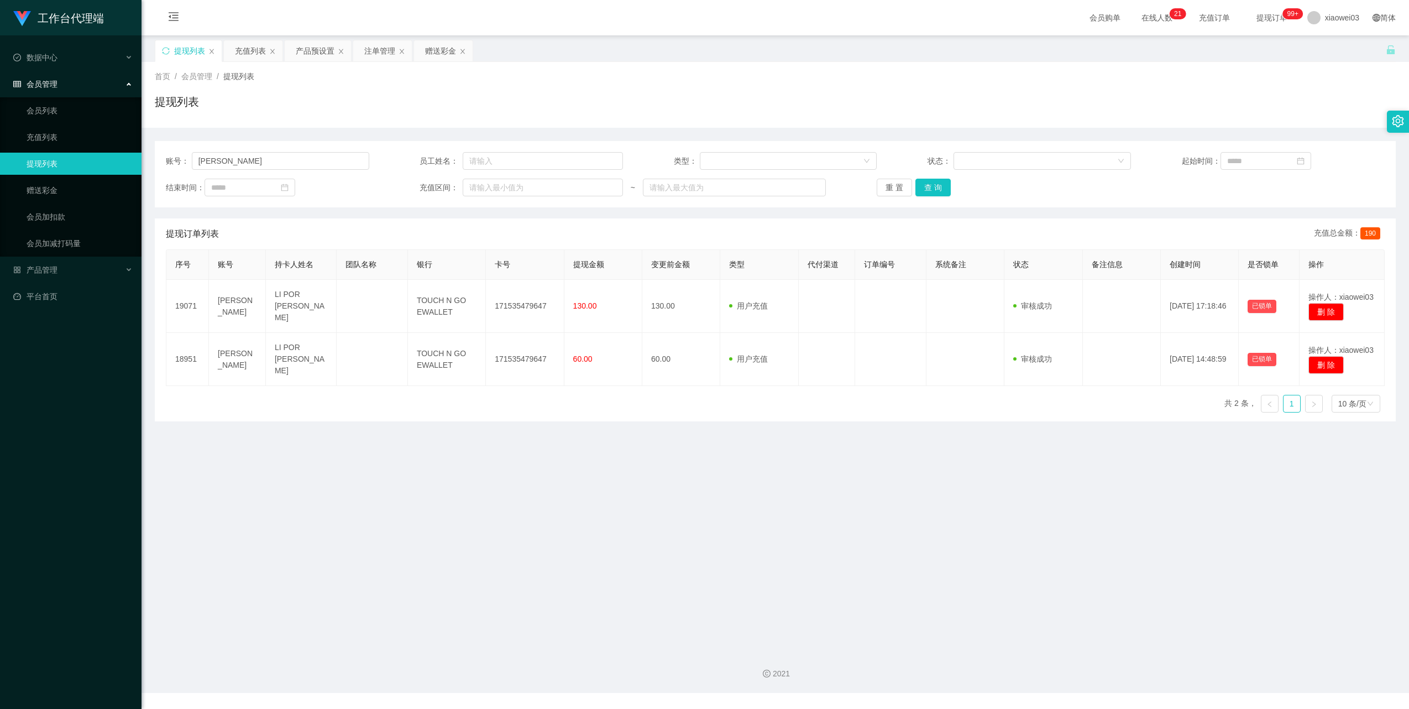 Image resolution: width=1409 pixels, height=709 pixels. What do you see at coordinates (951, 264) in the screenshot?
I see `span: 系统备注` at bounding box center [951, 264].